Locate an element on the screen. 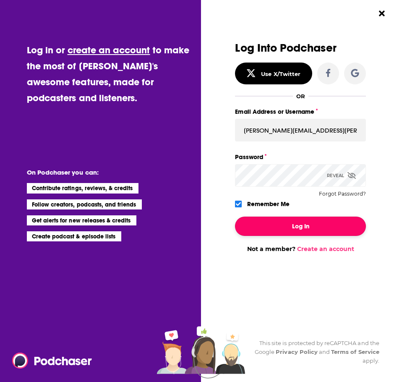 This screenshot has height=382, width=402. input: Email Address or Username is located at coordinates (300, 130).